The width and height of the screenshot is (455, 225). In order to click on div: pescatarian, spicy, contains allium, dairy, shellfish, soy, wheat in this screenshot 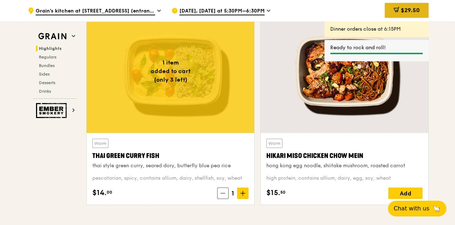, I will do `click(170, 178)`.